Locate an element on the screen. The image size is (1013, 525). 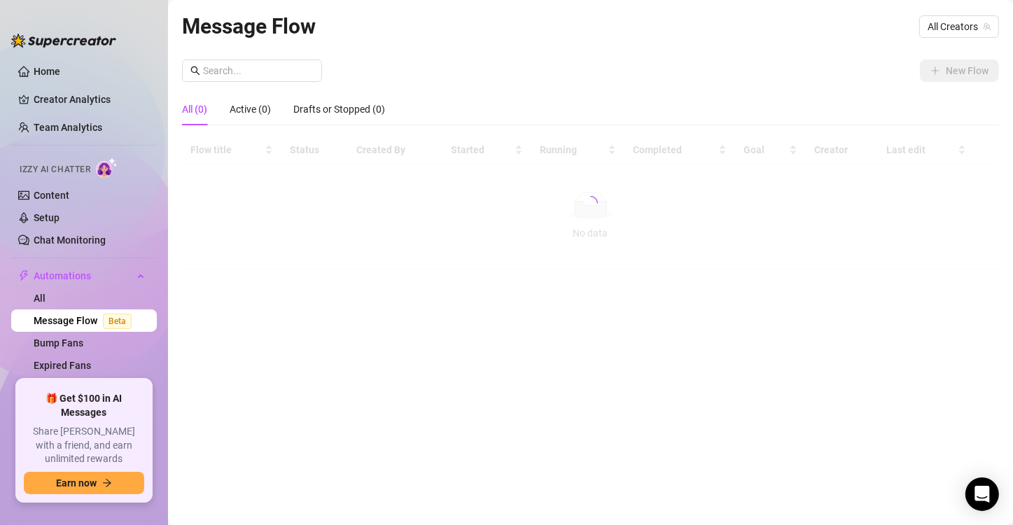
button: New Flow is located at coordinates (959, 71).